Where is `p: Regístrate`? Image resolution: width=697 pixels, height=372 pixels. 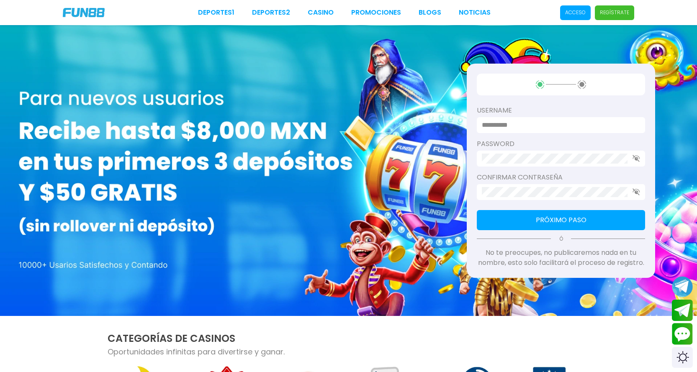
p: Regístrate is located at coordinates (614, 13).